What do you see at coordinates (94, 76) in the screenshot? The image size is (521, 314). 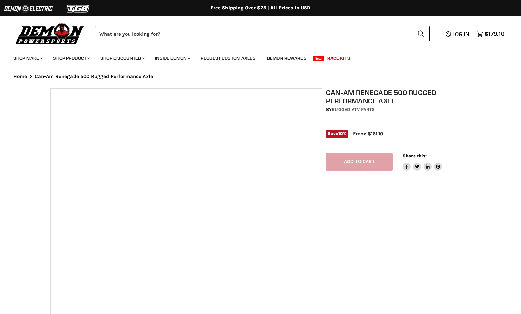 I see `span: Can-Am Renegade 500 Rugged Performance Axle` at bounding box center [94, 76].